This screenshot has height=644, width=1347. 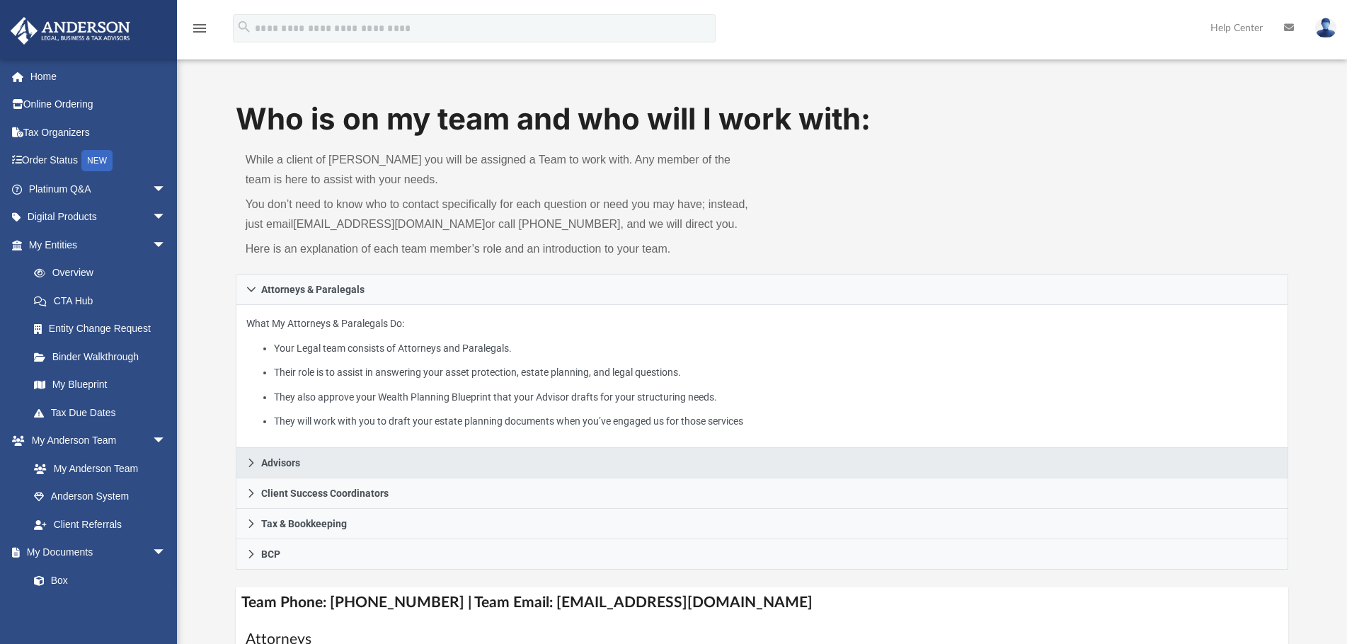 What do you see at coordinates (98, 105) in the screenshot?
I see `a: Online Ordering` at bounding box center [98, 105].